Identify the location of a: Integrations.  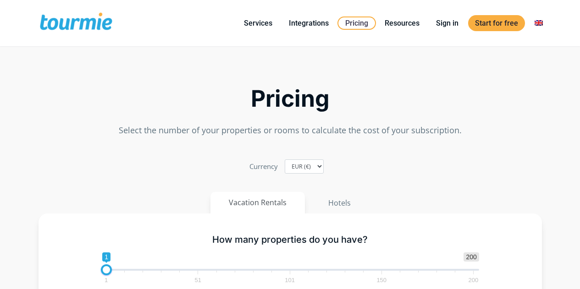
(309, 23).